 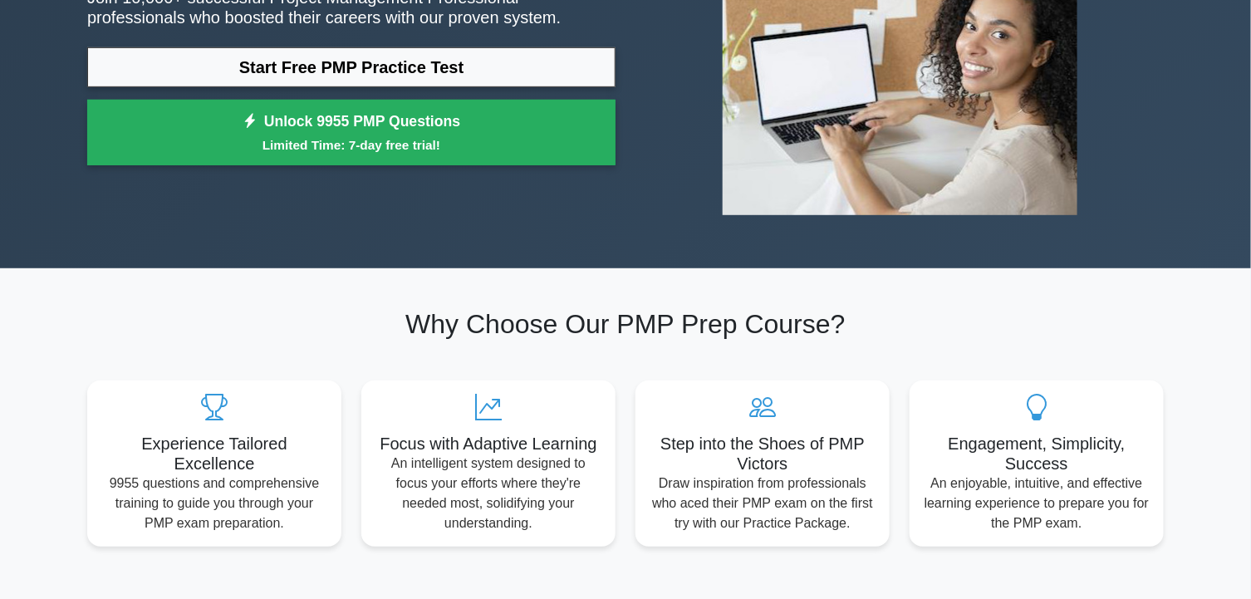 What do you see at coordinates (214, 503) in the screenshot?
I see `p: 9955 questions and comprehensive training to guide you through your PMP exam preparation.` at bounding box center [214, 503].